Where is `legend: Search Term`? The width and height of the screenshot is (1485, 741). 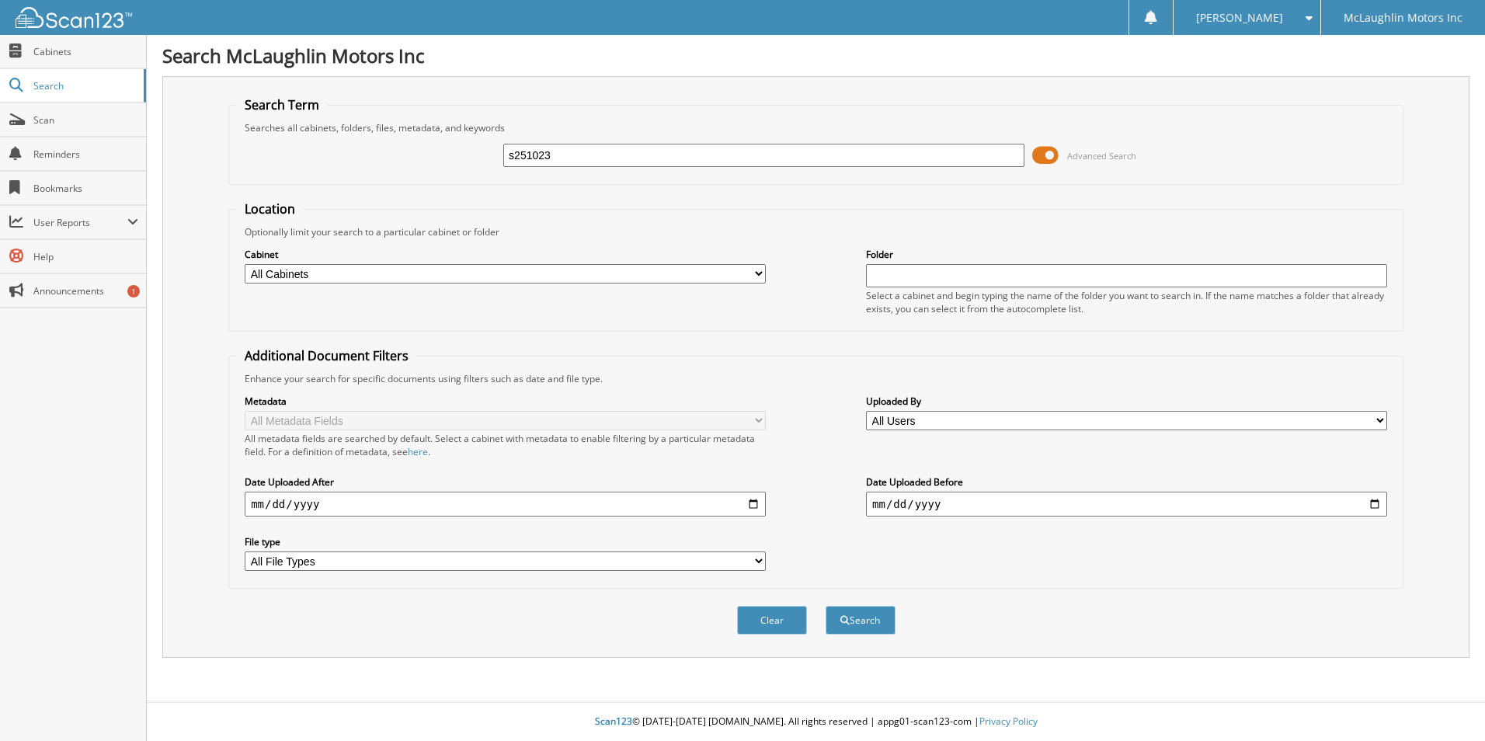 legend: Search Term is located at coordinates (282, 105).